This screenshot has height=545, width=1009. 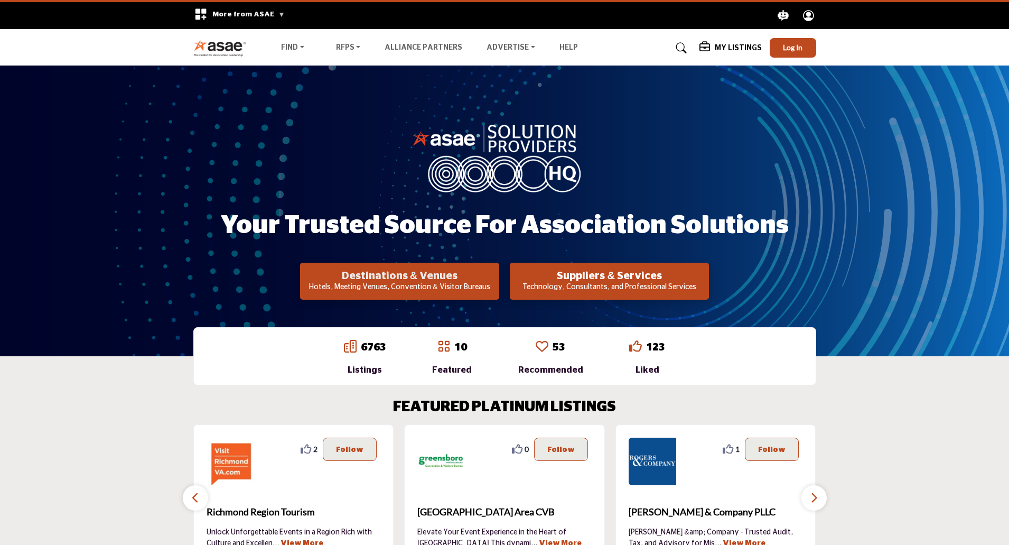 What do you see at coordinates (505, 226) in the screenshot?
I see `h1: Your Trusted Source for Association Solutions` at bounding box center [505, 226].